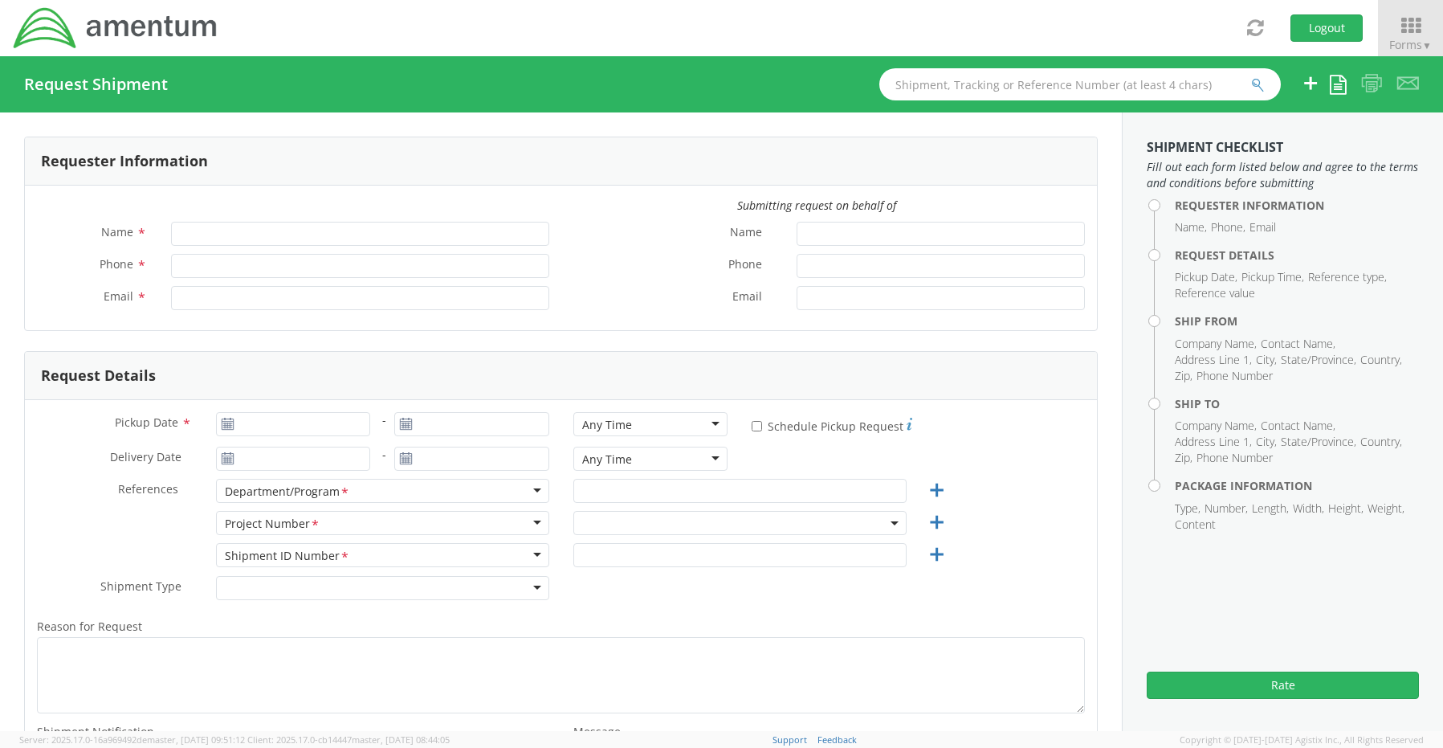 The height and width of the screenshot is (748, 1443). What do you see at coordinates (1297, 403) in the screenshot?
I see `h4: Ship To` at bounding box center [1297, 403].